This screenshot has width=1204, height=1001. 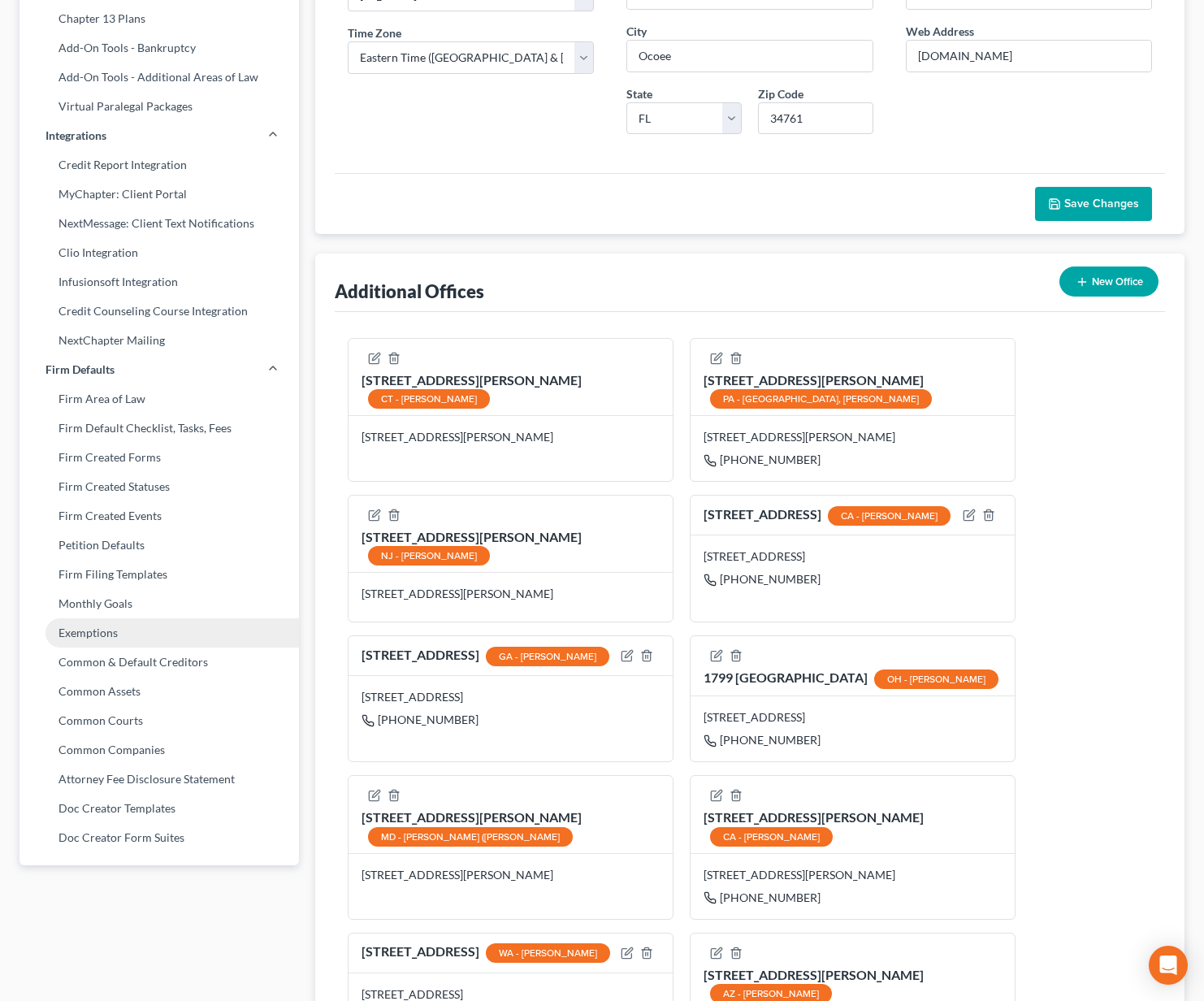 What do you see at coordinates (639, 93) in the screenshot?
I see `label: State` at bounding box center [639, 93].